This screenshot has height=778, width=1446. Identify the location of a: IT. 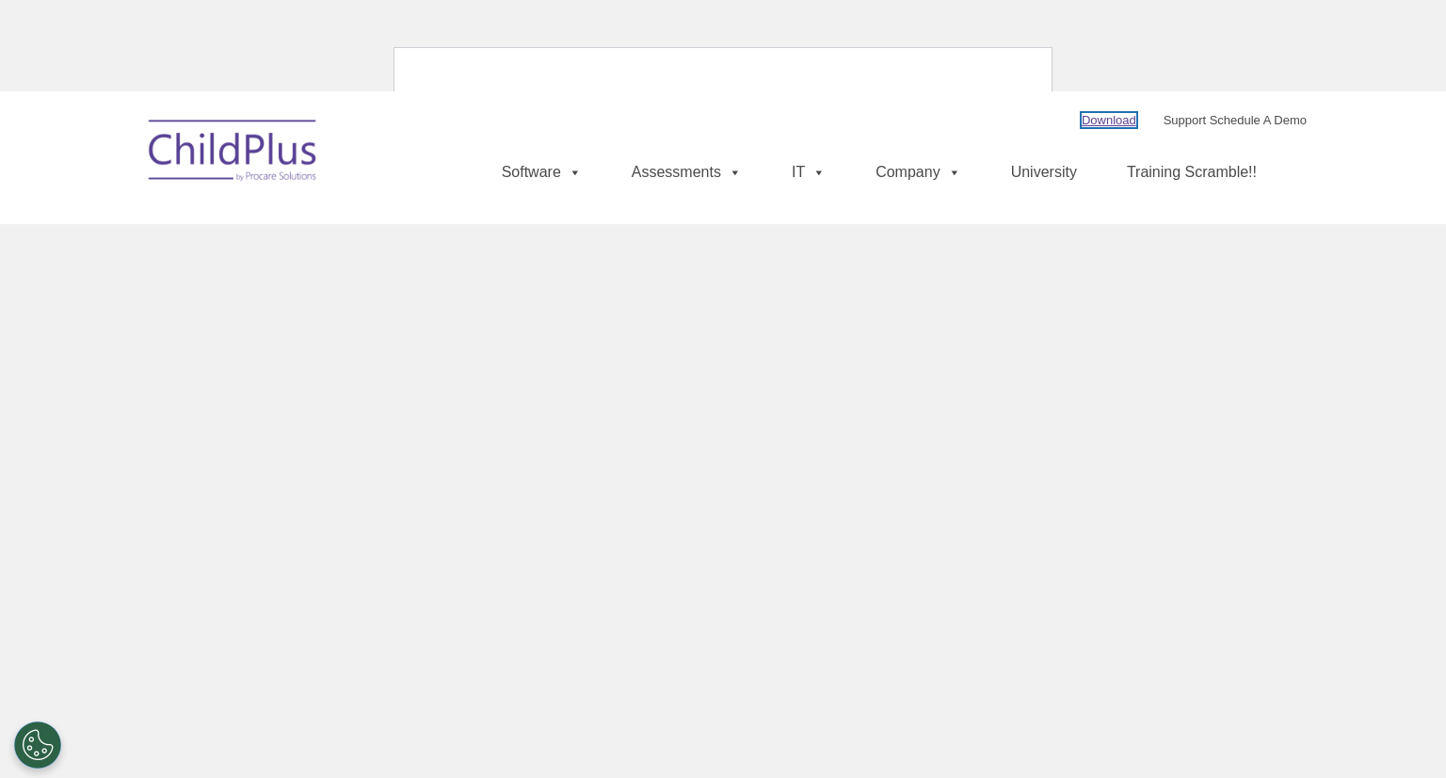
(809, 172).